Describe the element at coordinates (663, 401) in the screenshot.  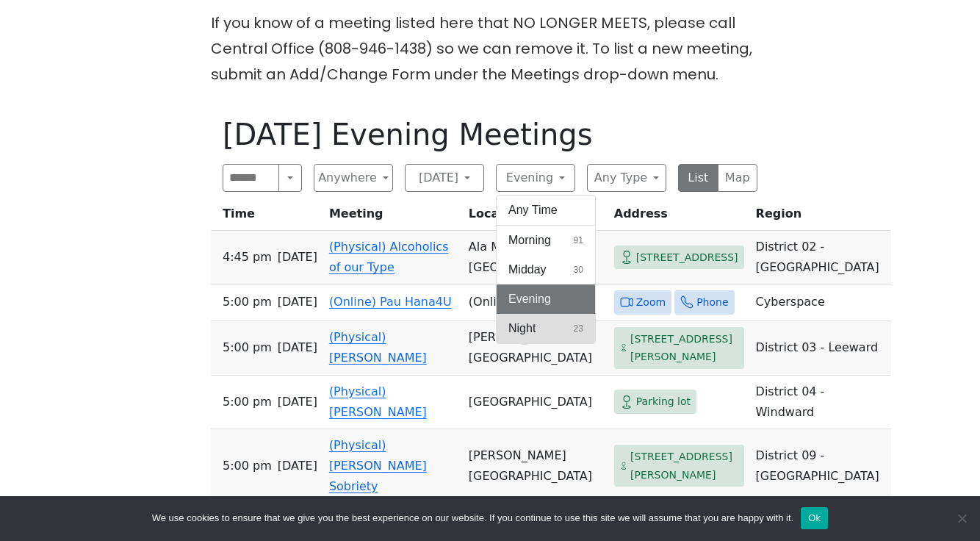
I see `span: Parking lot` at that location.